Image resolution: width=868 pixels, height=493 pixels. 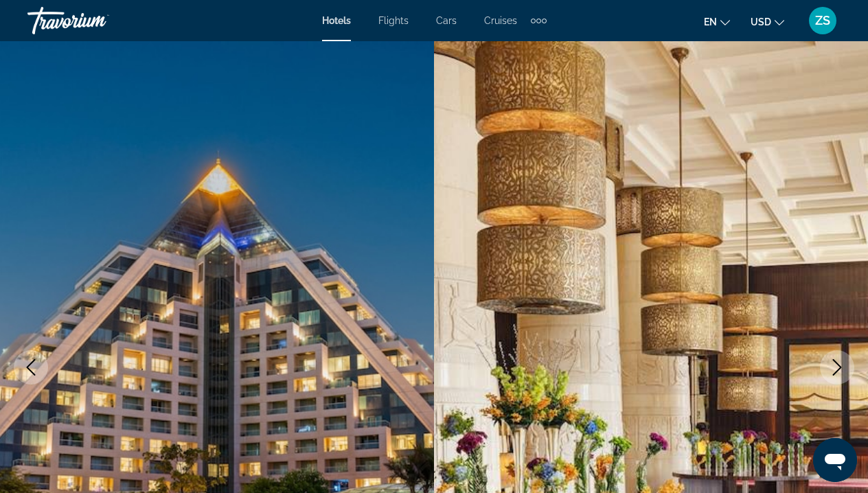 What do you see at coordinates (446, 21) in the screenshot?
I see `span: Cars` at bounding box center [446, 21].